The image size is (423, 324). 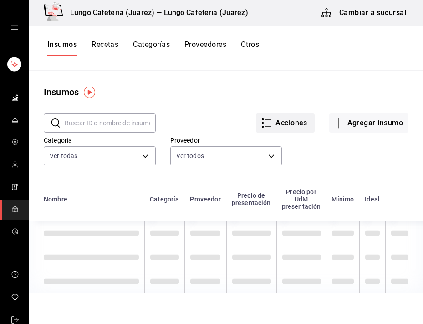 I want to click on button: Recetas, so click(x=105, y=48).